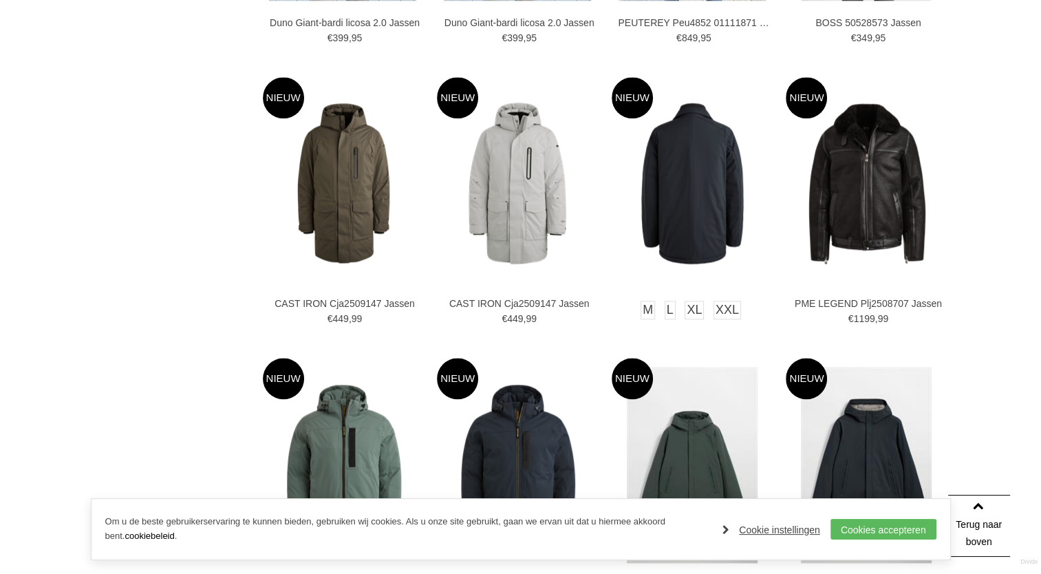  Describe the element at coordinates (869, 23) in the screenshot. I see `a: BOSS 50528573 Jassen` at that location.